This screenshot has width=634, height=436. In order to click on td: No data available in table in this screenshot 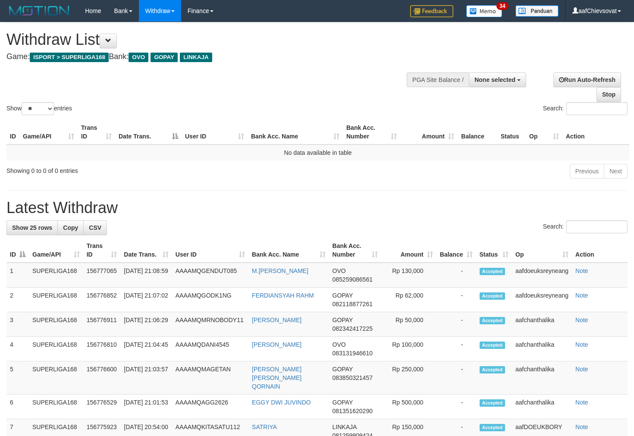, I will do `click(318, 152)`.